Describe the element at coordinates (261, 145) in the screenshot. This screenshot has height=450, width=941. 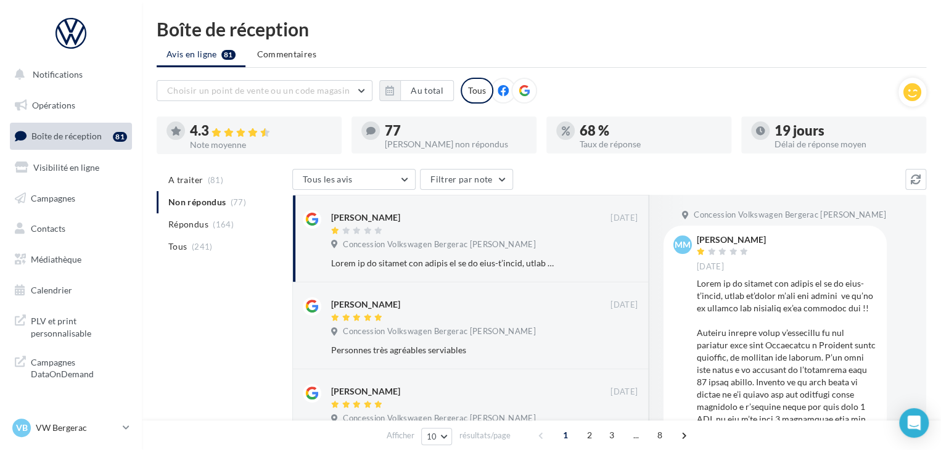
I see `div: Note moyenne` at that location.